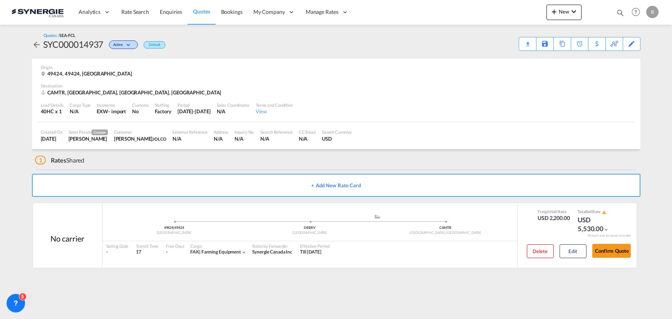 The image size is (672, 319). I want to click on span: Active, so click(119, 46).